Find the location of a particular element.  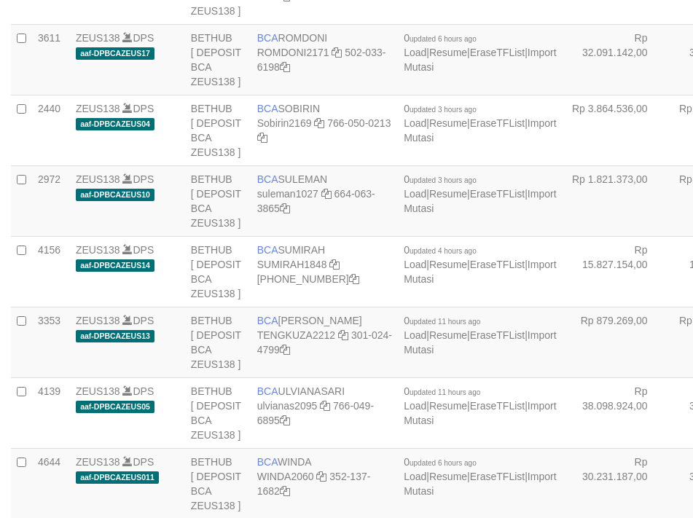

a: Copy 3521371682 to clipboard is located at coordinates (285, 491).